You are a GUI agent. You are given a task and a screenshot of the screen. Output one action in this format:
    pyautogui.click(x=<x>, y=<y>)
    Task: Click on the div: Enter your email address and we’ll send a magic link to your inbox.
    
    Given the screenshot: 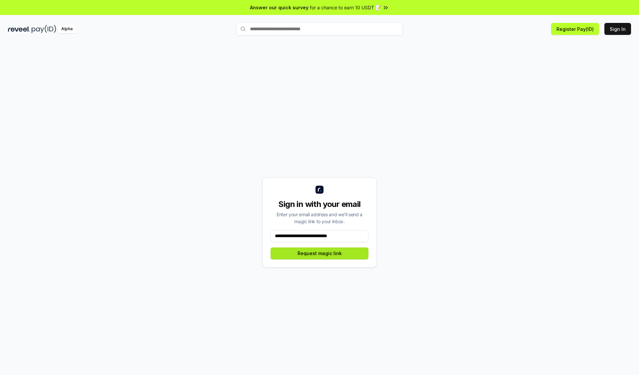 What is the action you would take?
    pyautogui.click(x=319, y=218)
    